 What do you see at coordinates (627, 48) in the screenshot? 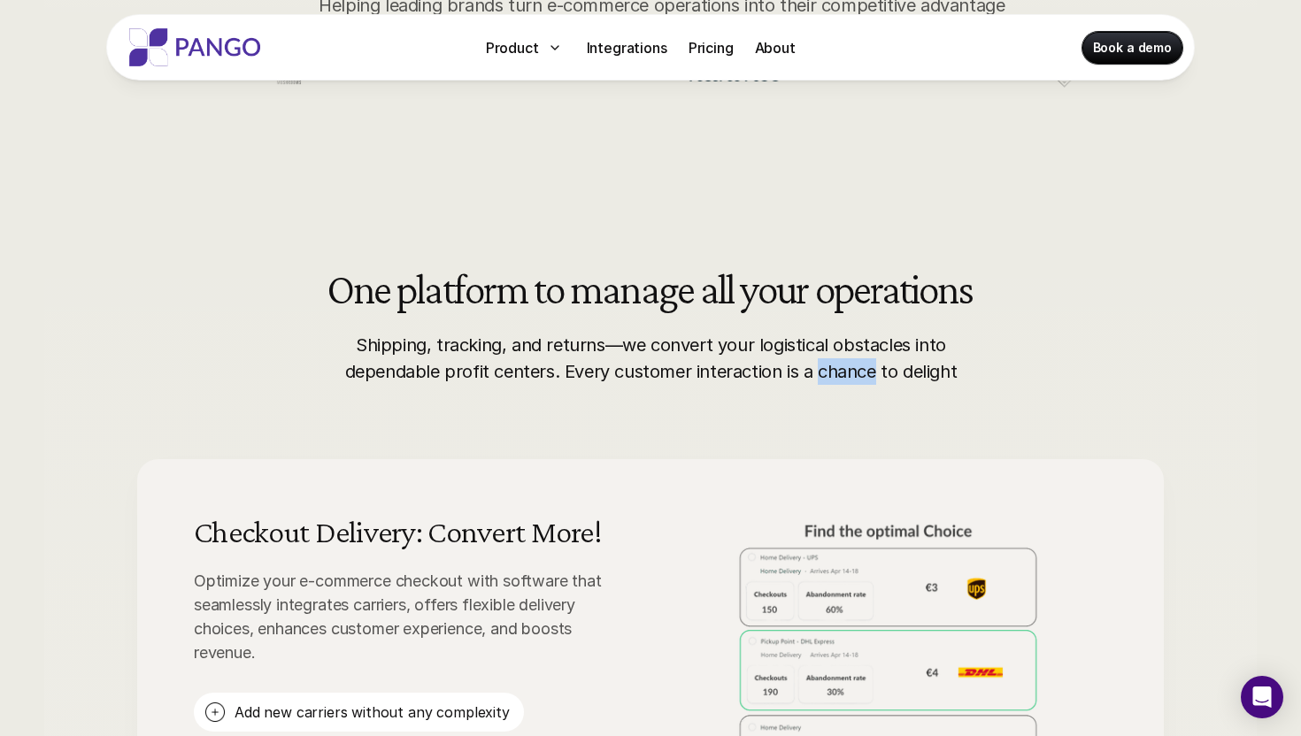
I see `p: Integrations` at bounding box center [627, 48].